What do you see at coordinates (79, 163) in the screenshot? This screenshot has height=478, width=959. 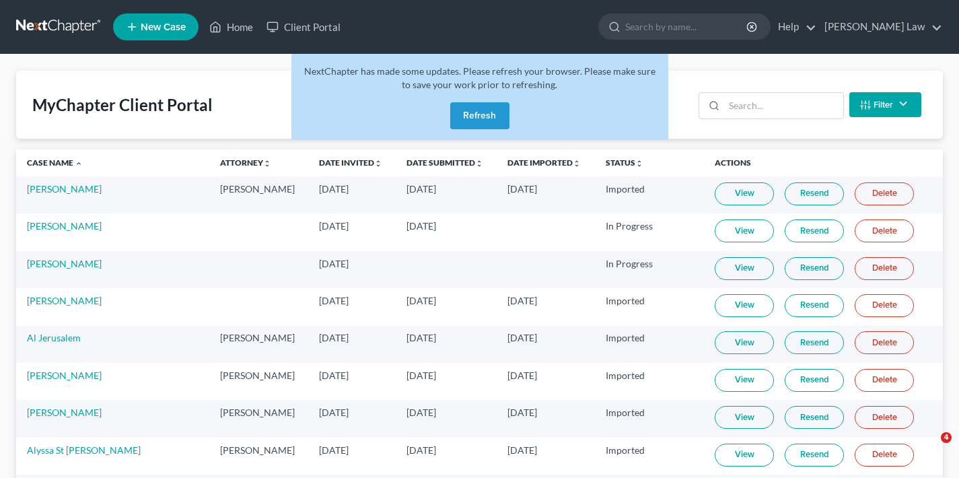 I see `i: expand_less` at bounding box center [79, 163].